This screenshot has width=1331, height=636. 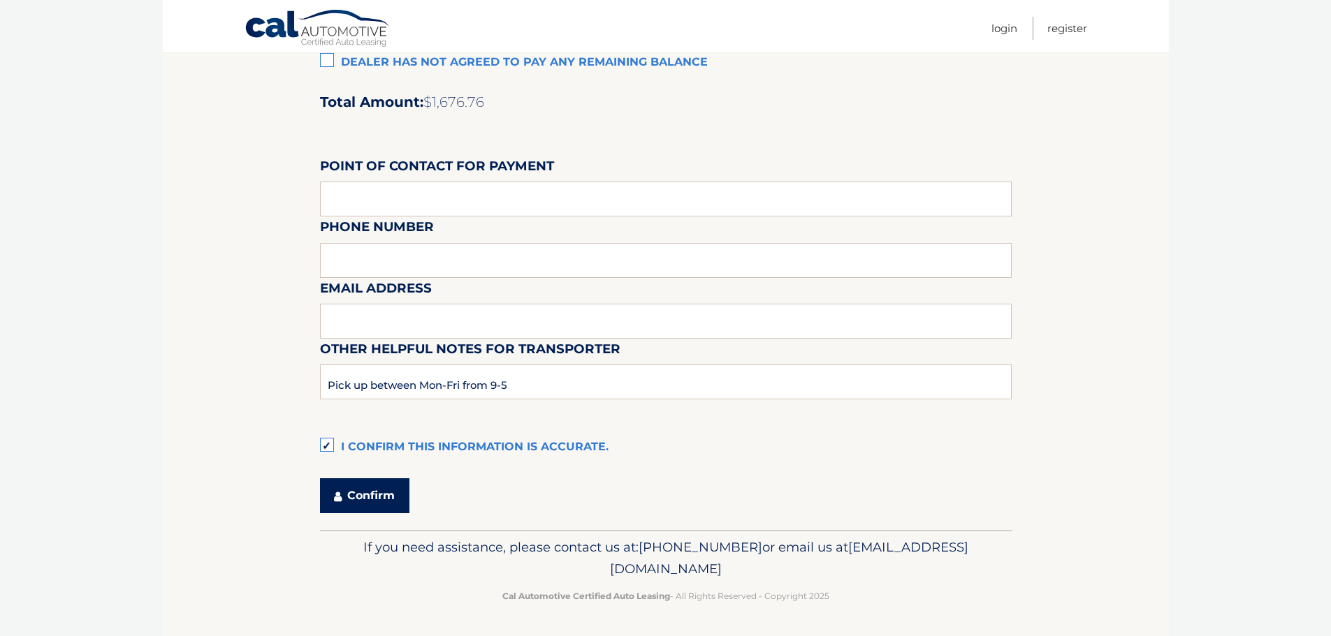 I want to click on h2: Total Amount:, so click(x=666, y=102).